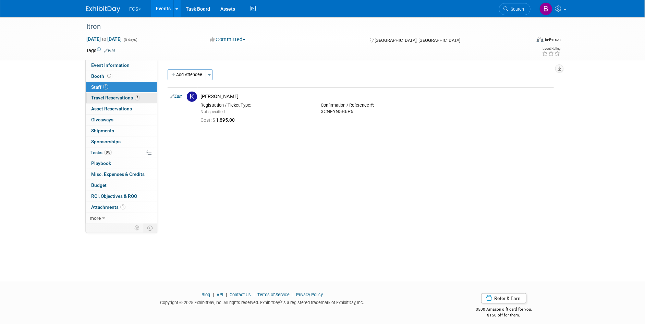  I want to click on span: Event Information, so click(110, 65).